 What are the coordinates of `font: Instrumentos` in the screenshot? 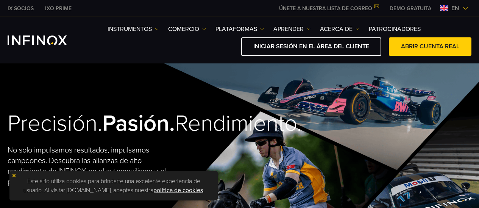 It's located at (129, 29).